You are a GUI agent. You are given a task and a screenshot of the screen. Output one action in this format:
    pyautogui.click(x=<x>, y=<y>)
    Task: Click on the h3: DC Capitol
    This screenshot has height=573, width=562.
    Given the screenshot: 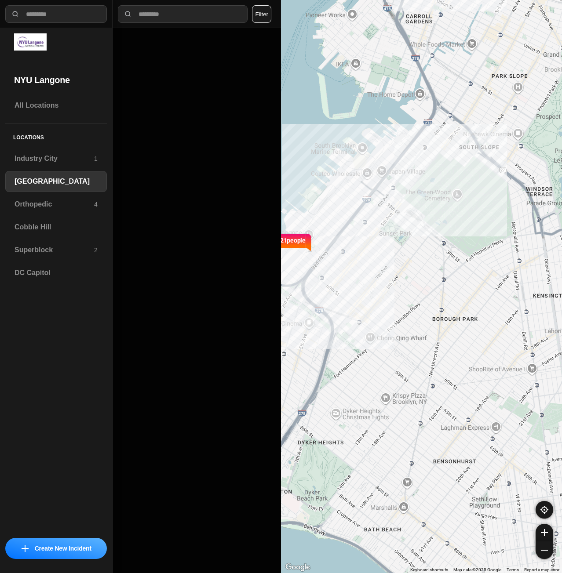 What is the action you would take?
    pyautogui.click(x=56, y=273)
    